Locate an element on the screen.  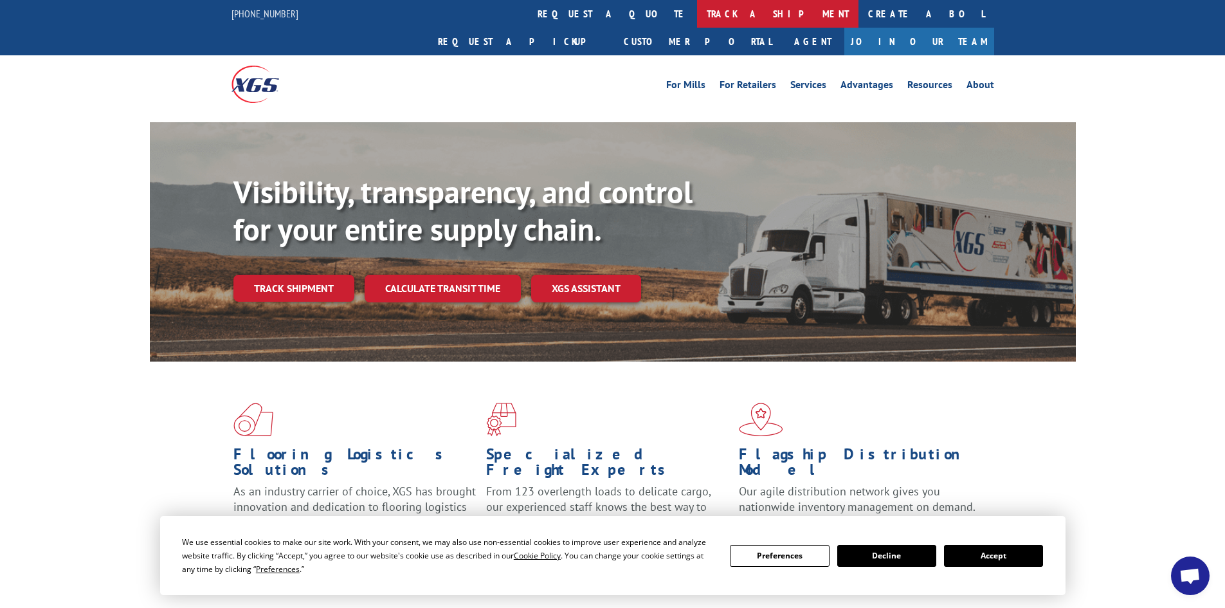
h1: Flagship Distribution Model is located at coordinates (860, 465).